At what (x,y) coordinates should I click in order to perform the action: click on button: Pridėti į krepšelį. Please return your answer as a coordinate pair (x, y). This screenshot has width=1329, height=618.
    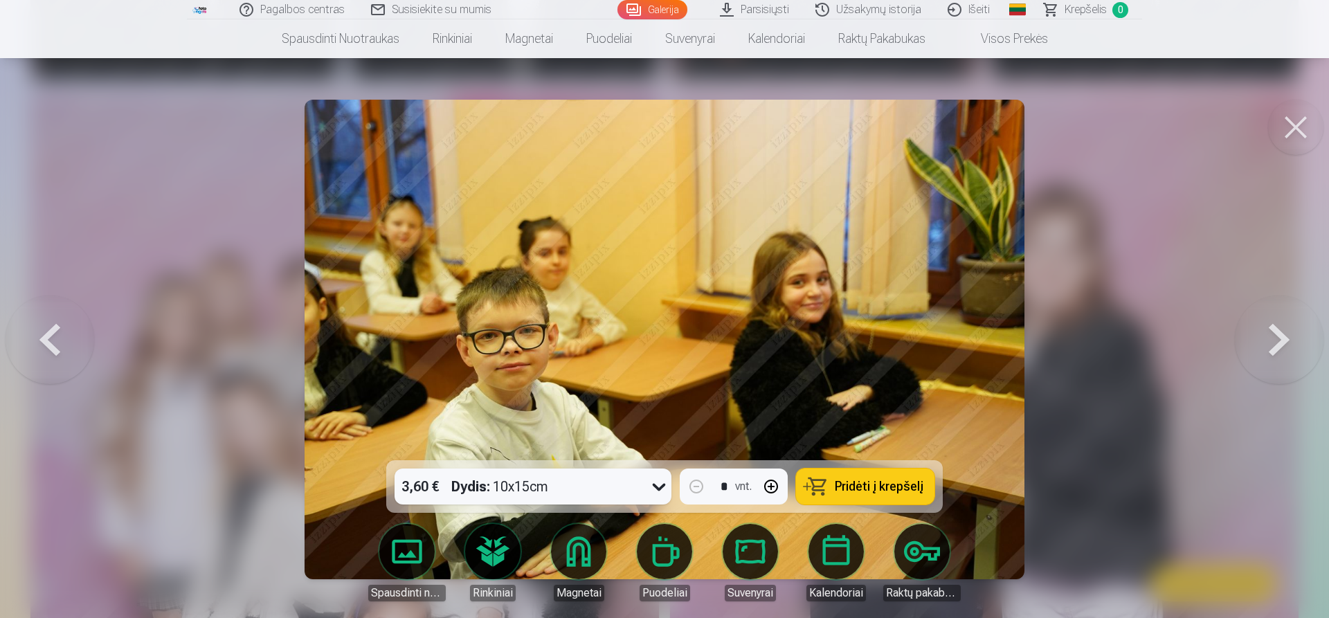
    Looking at the image, I should click on (865, 487).